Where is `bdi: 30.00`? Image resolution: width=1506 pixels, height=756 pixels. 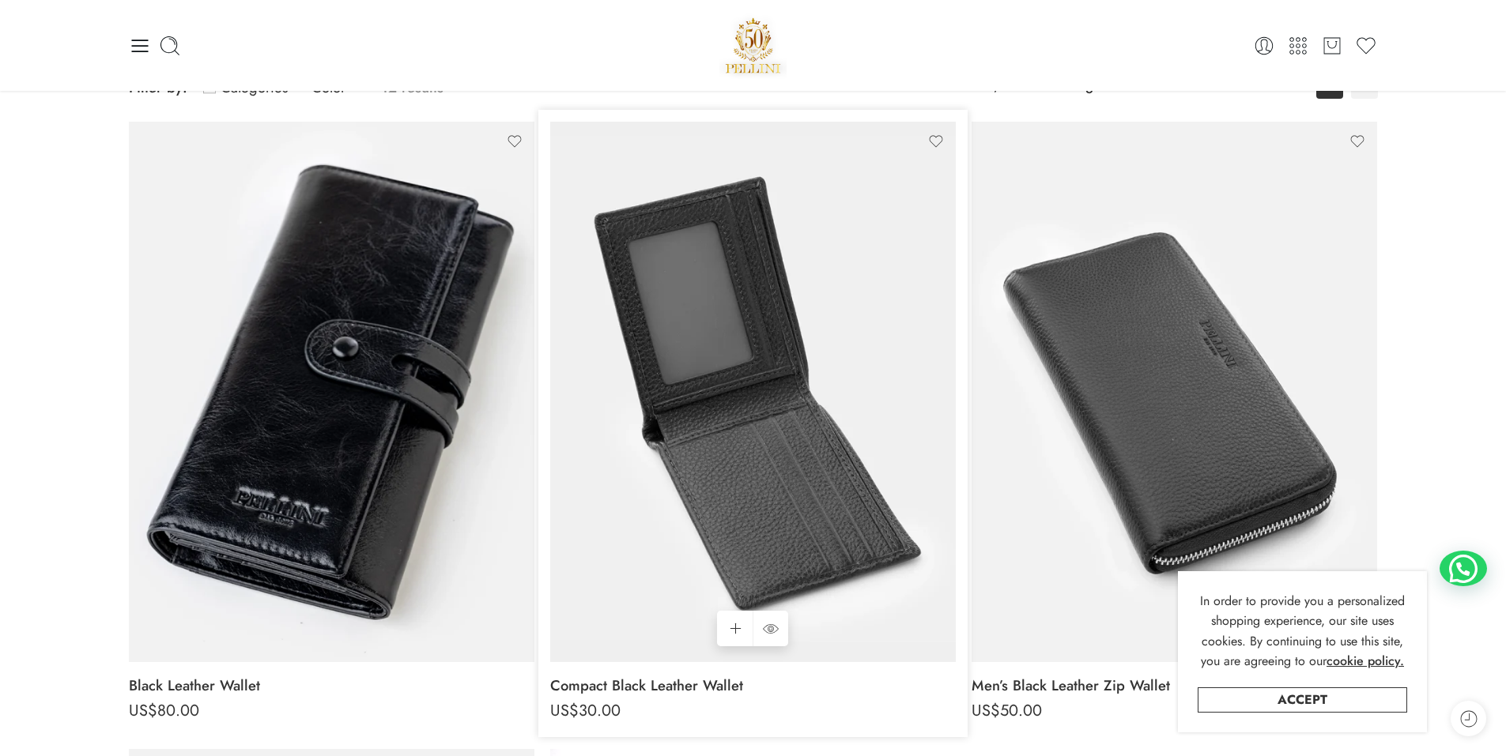
bdi: 30.00 is located at coordinates (585, 711).